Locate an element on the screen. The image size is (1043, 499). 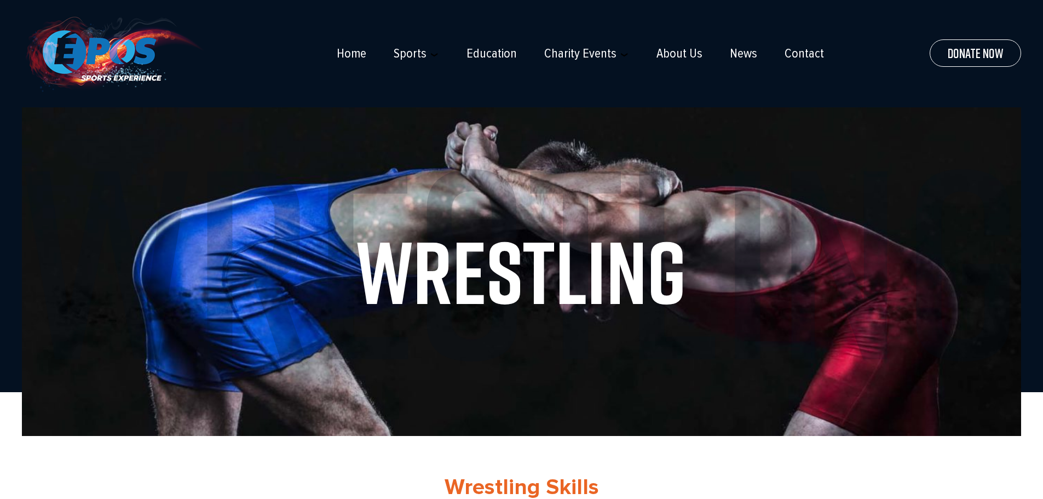
h1: Wrestling is located at coordinates (521, 272).